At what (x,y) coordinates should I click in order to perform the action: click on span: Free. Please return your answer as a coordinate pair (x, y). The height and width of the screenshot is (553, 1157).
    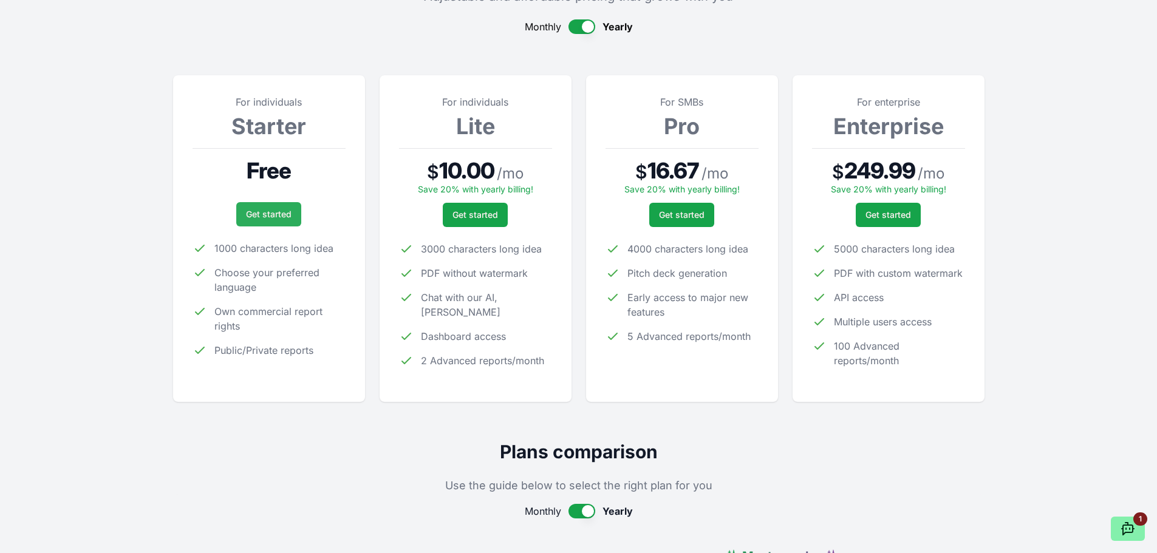
    Looking at the image, I should click on (269, 171).